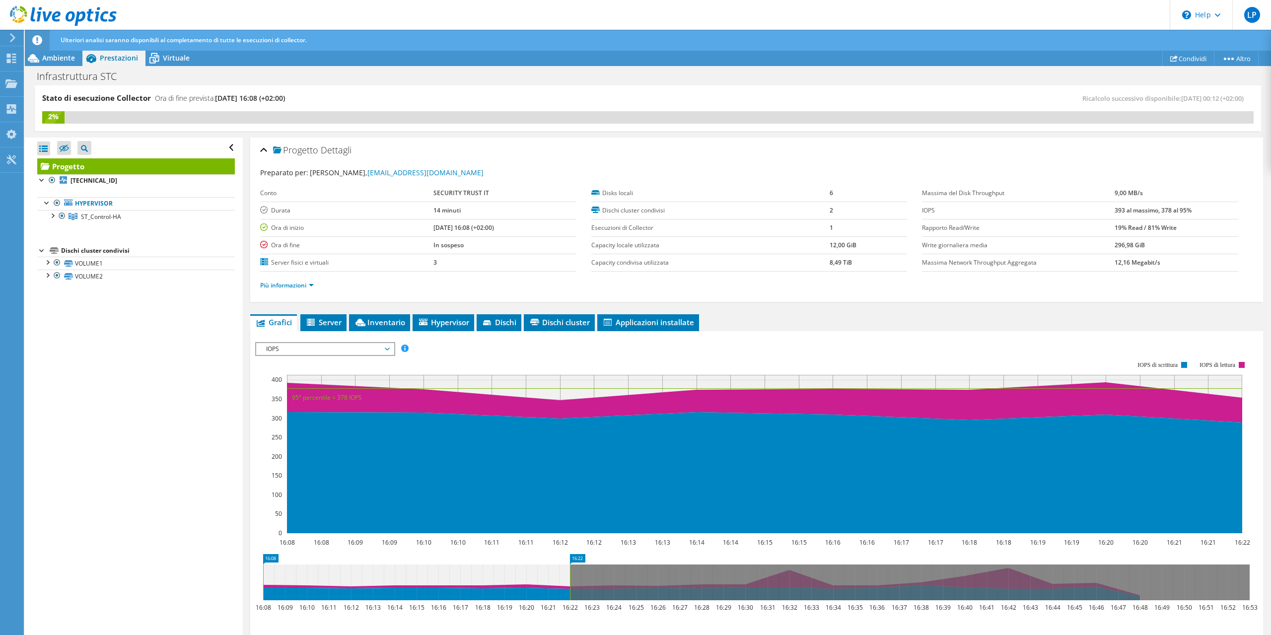 The image size is (1271, 635). Describe the element at coordinates (1118, 607) in the screenshot. I see `text: 16:47` at that location.